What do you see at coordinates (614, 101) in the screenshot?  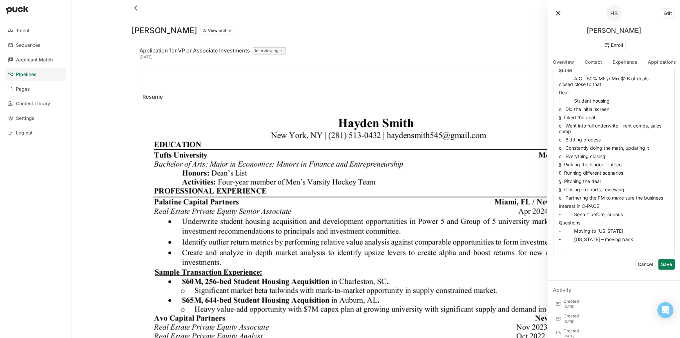 I see `p: - Student housing` at bounding box center [614, 101].